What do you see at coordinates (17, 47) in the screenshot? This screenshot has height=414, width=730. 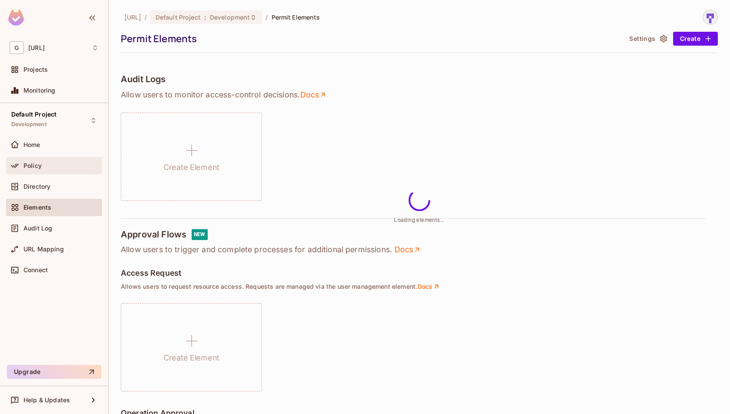 I see `span: G` at bounding box center [17, 47].